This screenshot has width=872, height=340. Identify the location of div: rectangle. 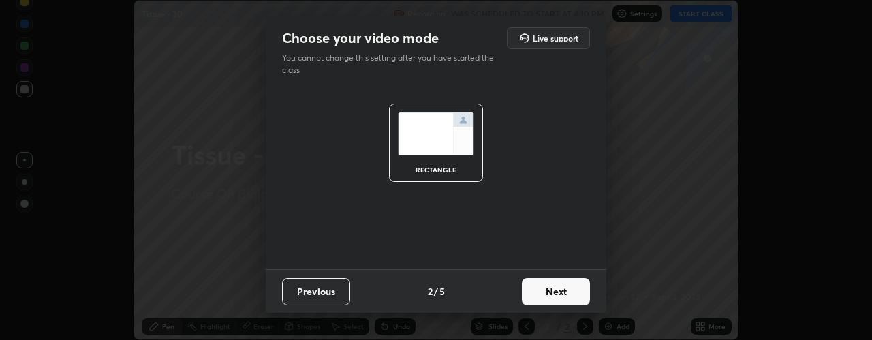
(436, 170).